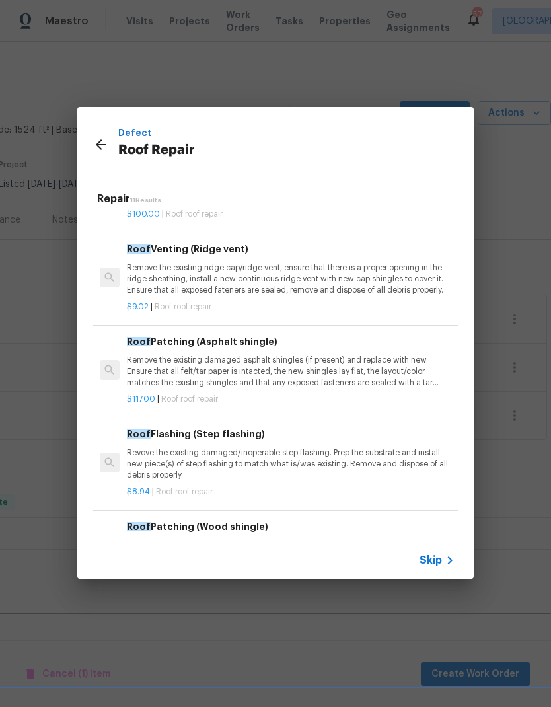 This screenshot has width=551, height=707. I want to click on h6: Flashing (Step flashing), so click(291, 434).